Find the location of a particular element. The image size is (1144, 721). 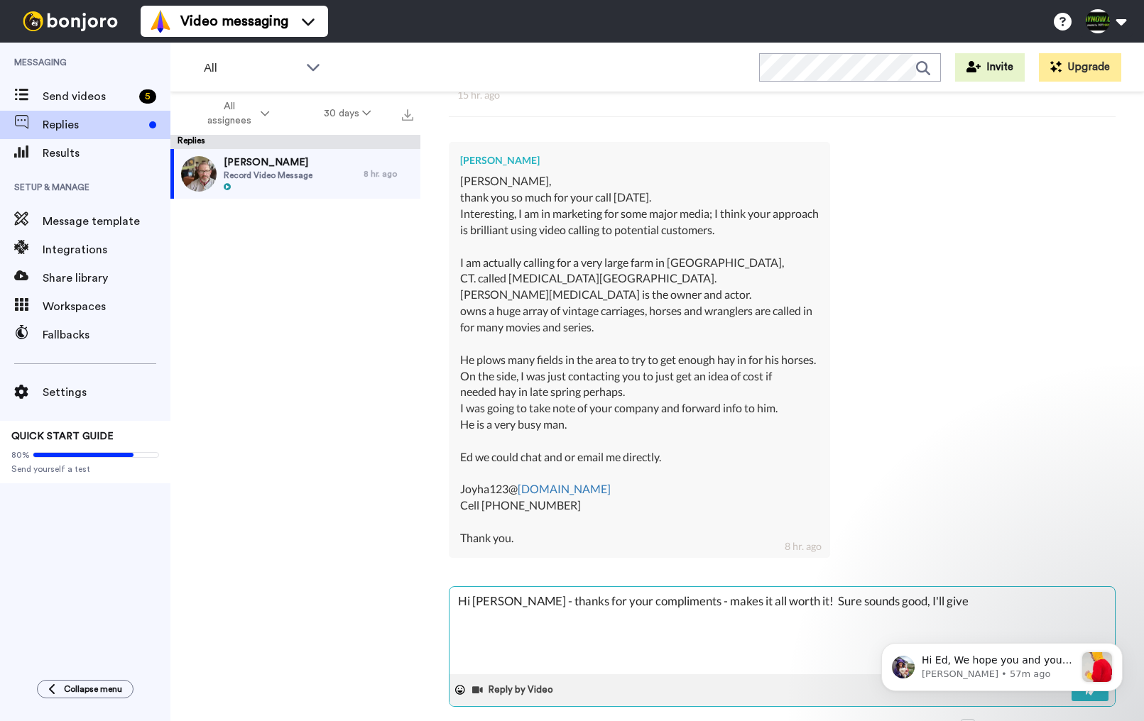

span: QUICK START GUIDE is located at coordinates (62, 437).